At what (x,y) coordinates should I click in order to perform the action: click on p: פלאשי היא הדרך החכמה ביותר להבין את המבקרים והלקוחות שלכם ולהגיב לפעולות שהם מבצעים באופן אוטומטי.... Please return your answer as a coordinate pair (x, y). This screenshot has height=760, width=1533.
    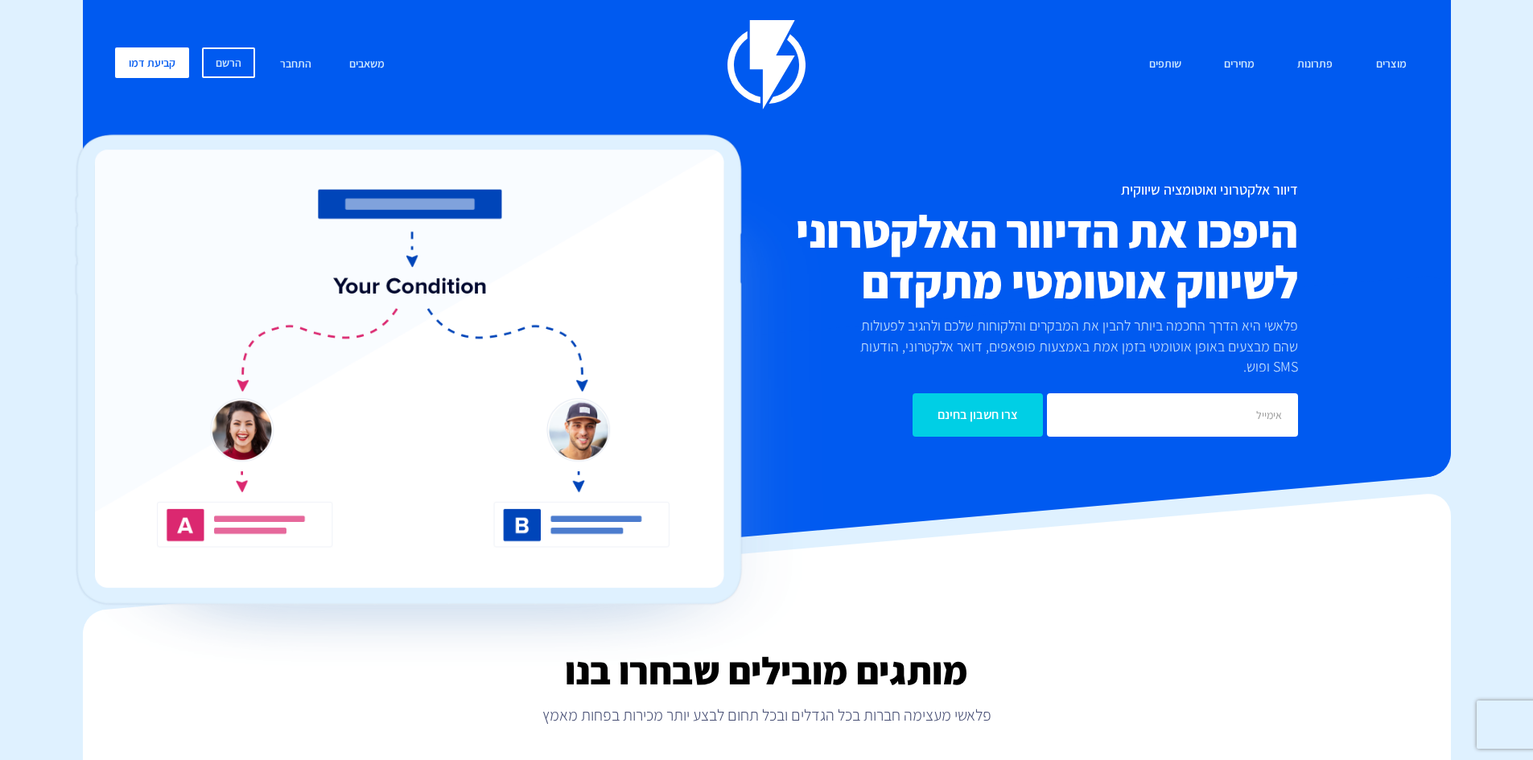
    Looking at the image, I should click on (1065, 346).